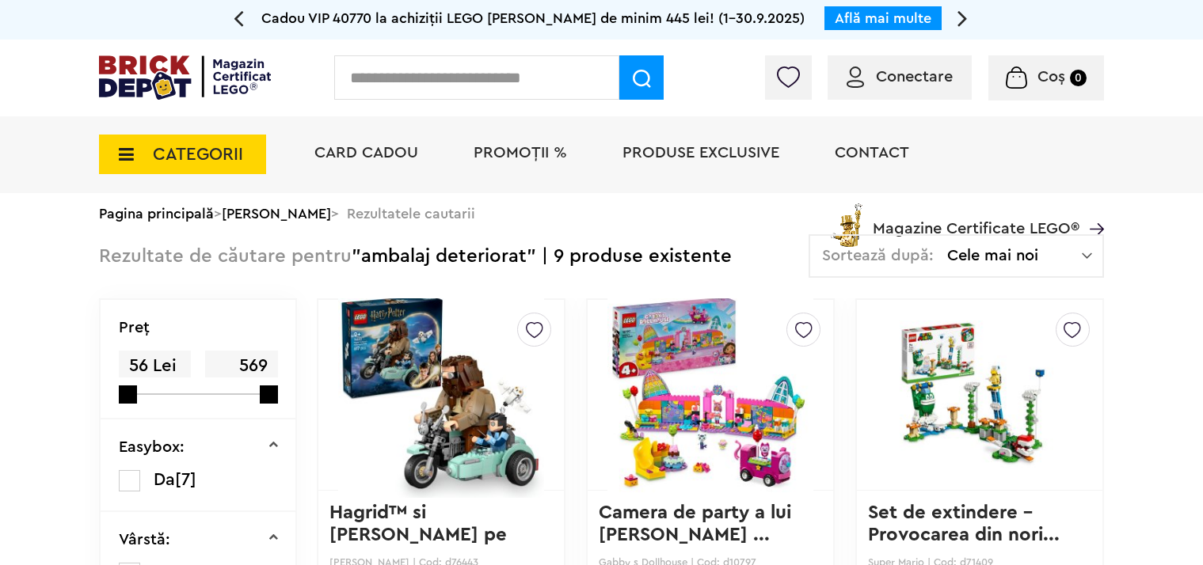 Image resolution: width=1203 pixels, height=565 pixels. I want to click on p: Vârstă:, so click(144, 540).